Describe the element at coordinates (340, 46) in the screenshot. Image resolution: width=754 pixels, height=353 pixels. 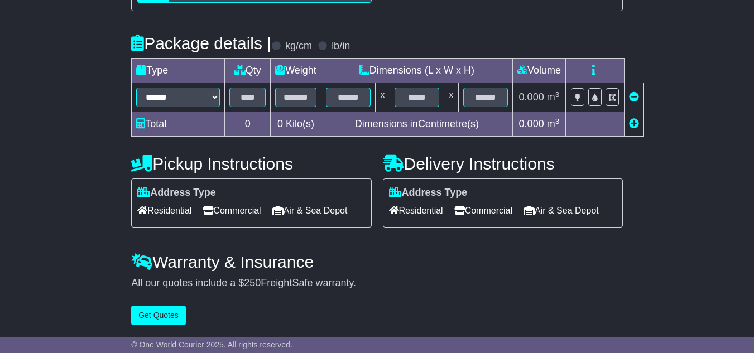
I see `label: lb/in` at that location.